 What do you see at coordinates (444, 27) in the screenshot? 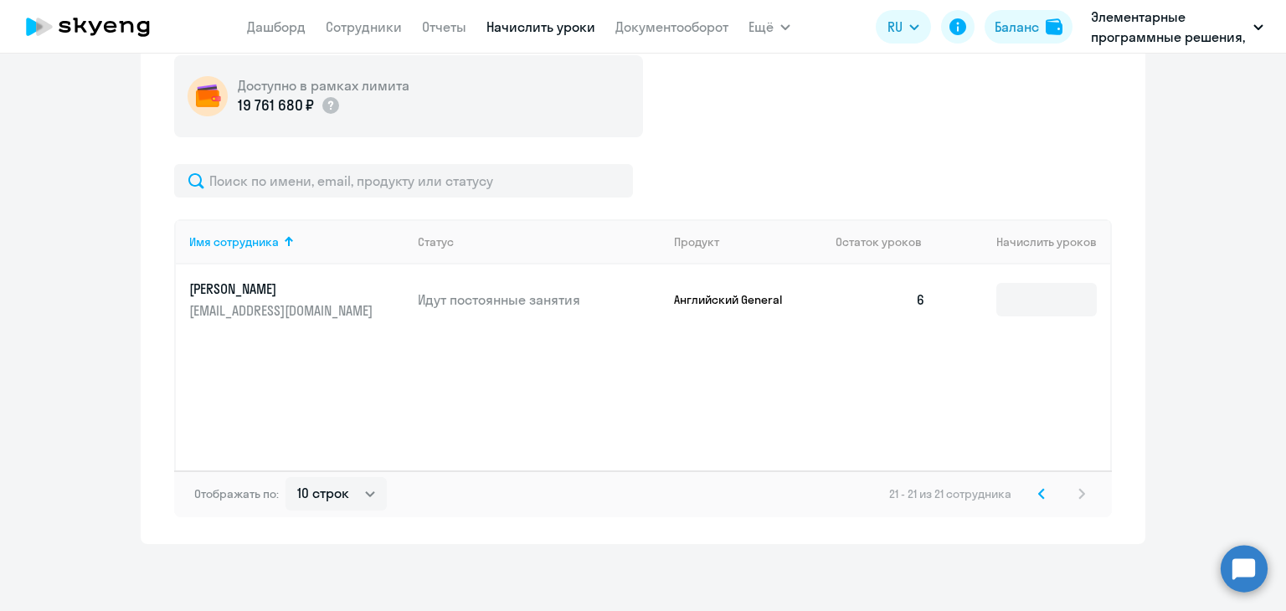
I see `a: Отчеты` at bounding box center [444, 27].